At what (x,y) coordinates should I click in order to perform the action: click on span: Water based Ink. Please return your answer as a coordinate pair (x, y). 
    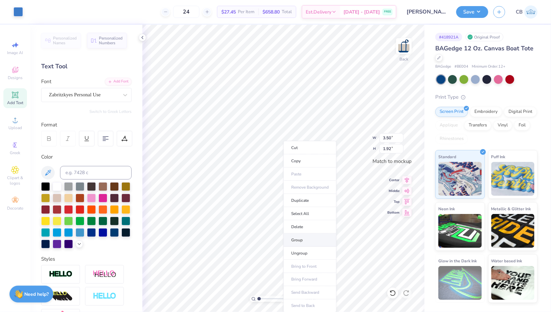
    Looking at the image, I should click on (507, 260).